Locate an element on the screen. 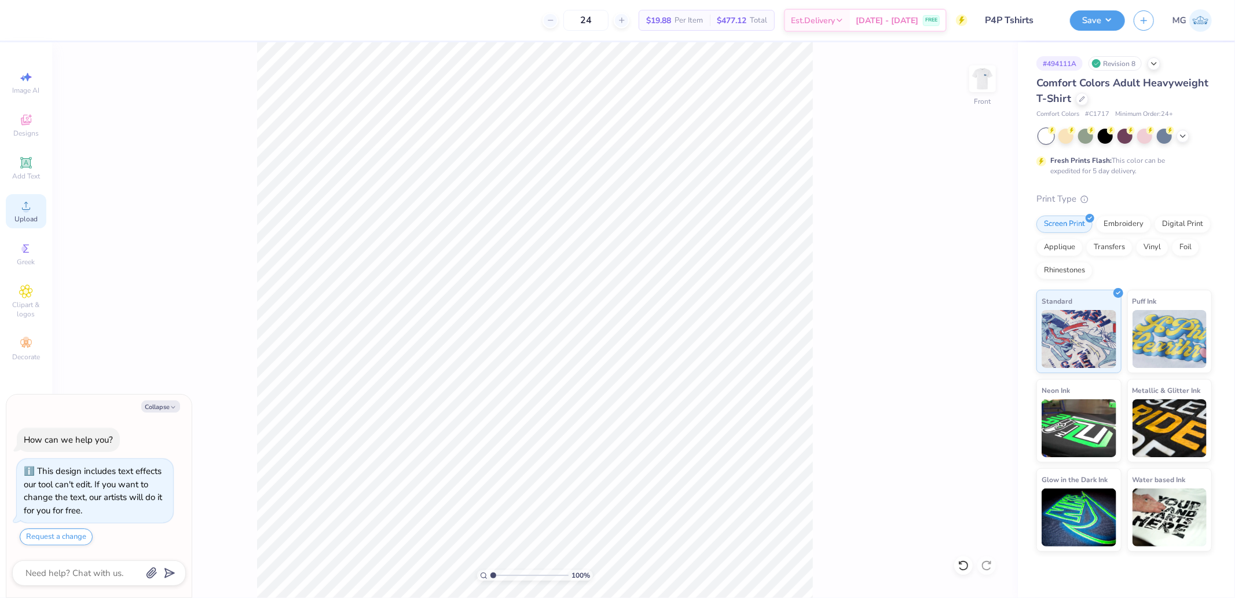  img: Standard is located at coordinates (1079, 339).